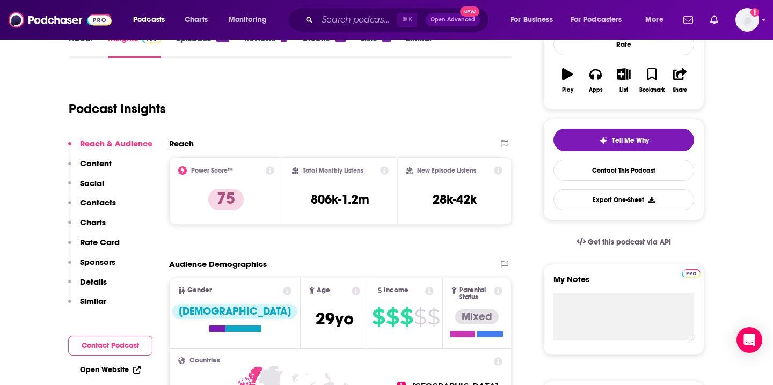 The image size is (773, 385). I want to click on p: Sponsors, so click(98, 262).